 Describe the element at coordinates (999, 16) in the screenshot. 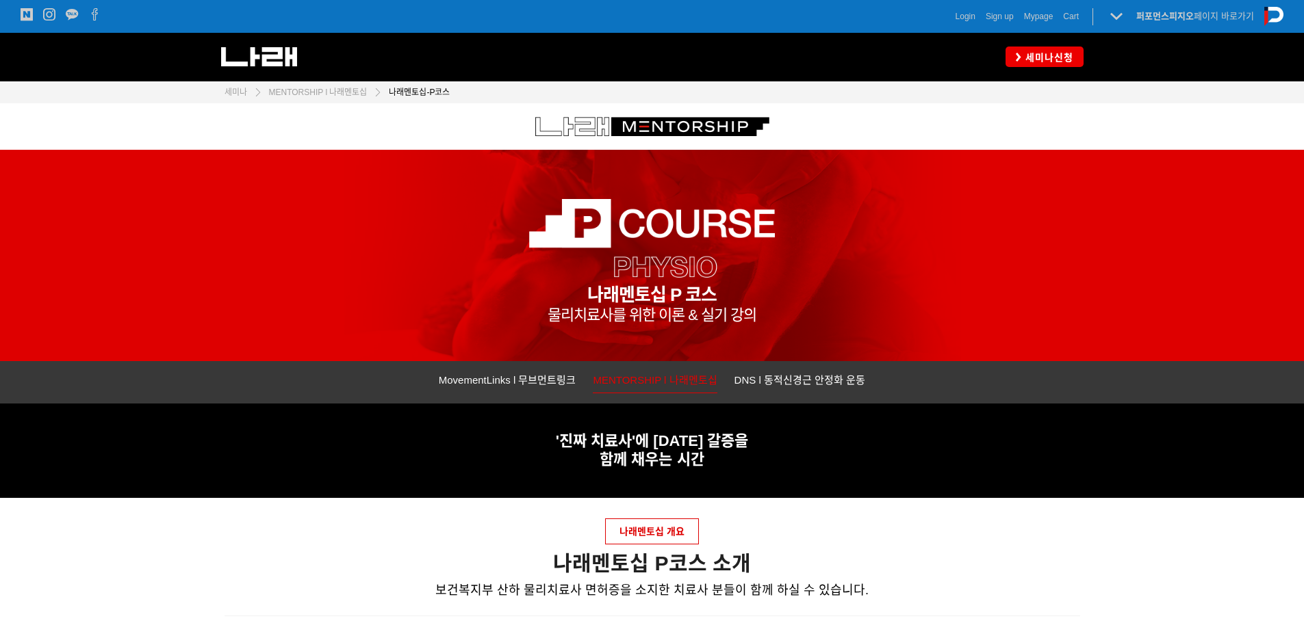

I see `span: Sign up` at that location.